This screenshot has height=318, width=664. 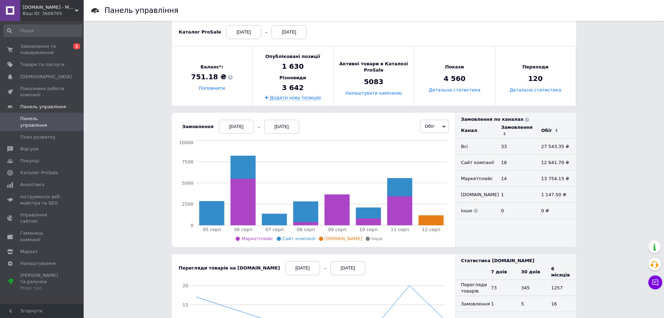 What do you see at coordinates (556, 178) in the screenshot?
I see `td: 13 754.15 ₴` at bounding box center [556, 178].